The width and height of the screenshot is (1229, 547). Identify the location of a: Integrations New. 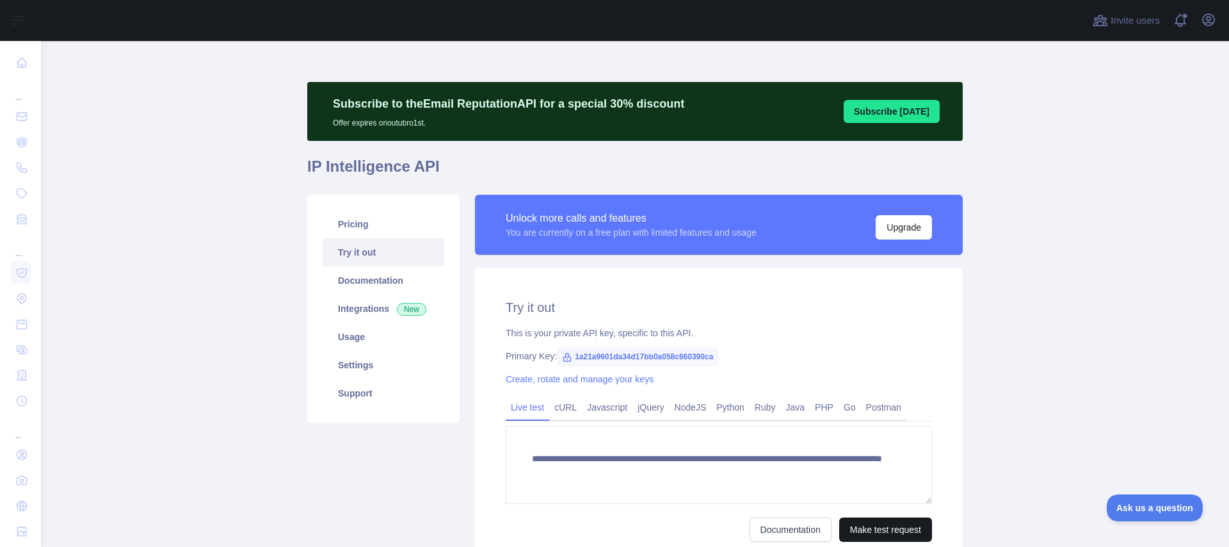
(383, 309).